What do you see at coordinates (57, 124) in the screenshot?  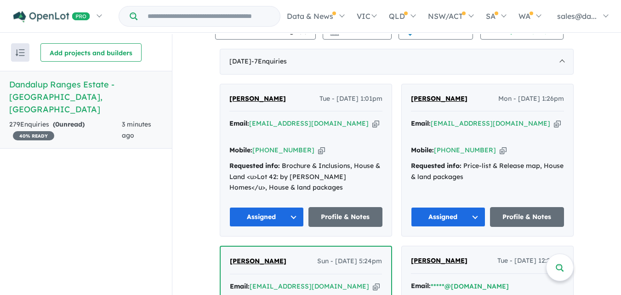 I see `span: 0` at bounding box center [57, 124].